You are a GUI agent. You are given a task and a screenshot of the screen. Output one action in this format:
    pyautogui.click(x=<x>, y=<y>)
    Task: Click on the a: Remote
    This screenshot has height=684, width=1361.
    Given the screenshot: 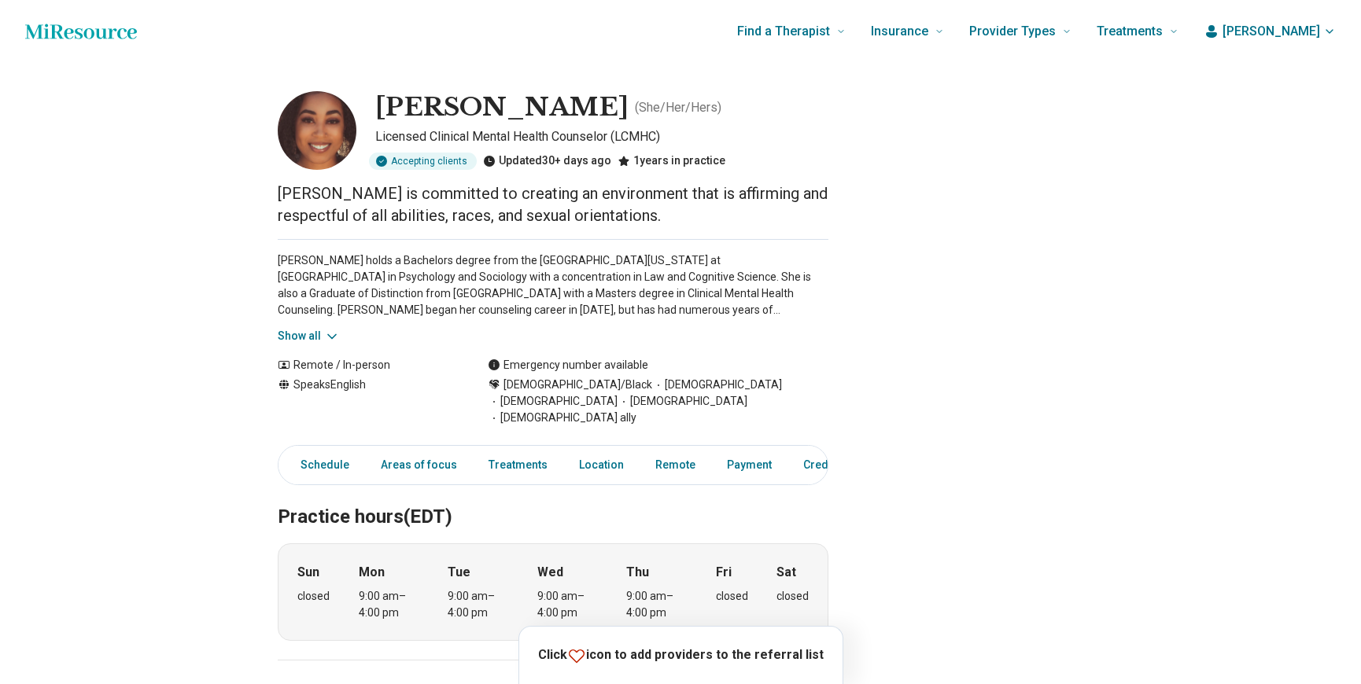 What is the action you would take?
    pyautogui.click(x=675, y=465)
    